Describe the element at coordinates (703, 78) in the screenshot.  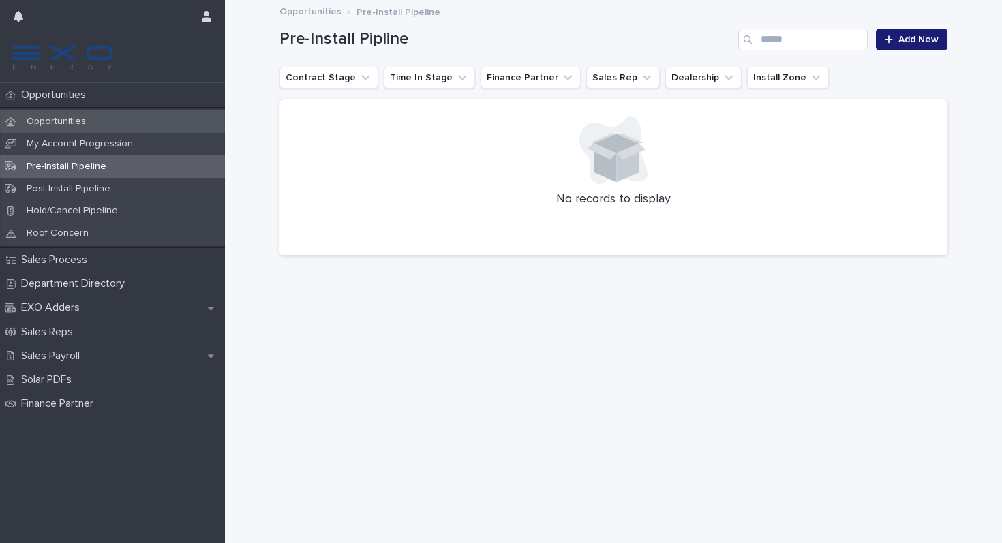
I see `button: Dealership` at that location.